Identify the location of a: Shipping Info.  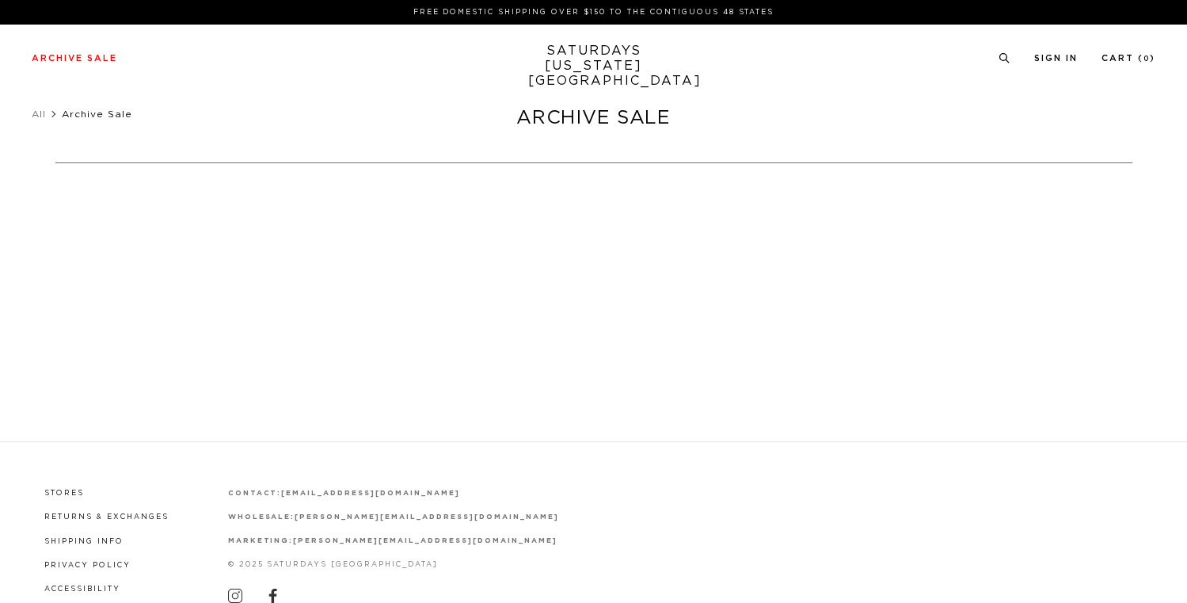
(84, 541).